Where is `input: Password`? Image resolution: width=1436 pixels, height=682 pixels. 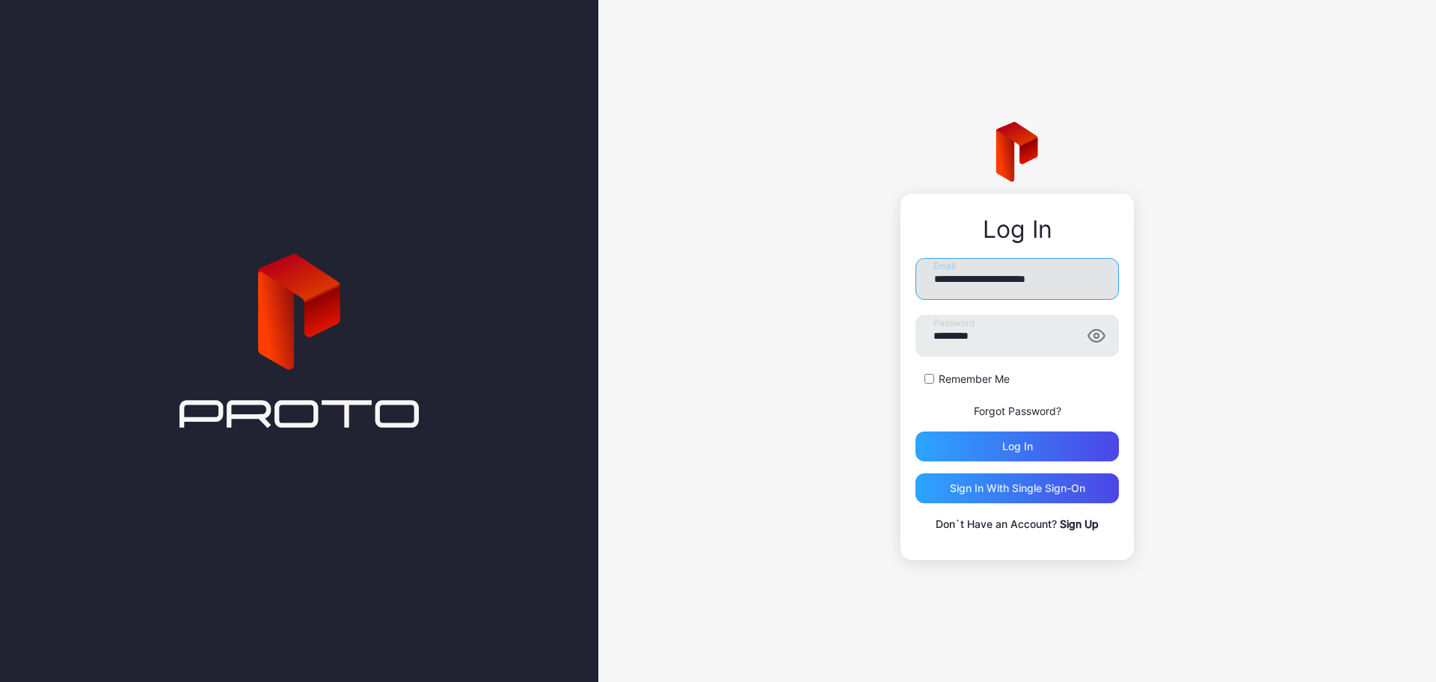
input: Password is located at coordinates (1017, 336).